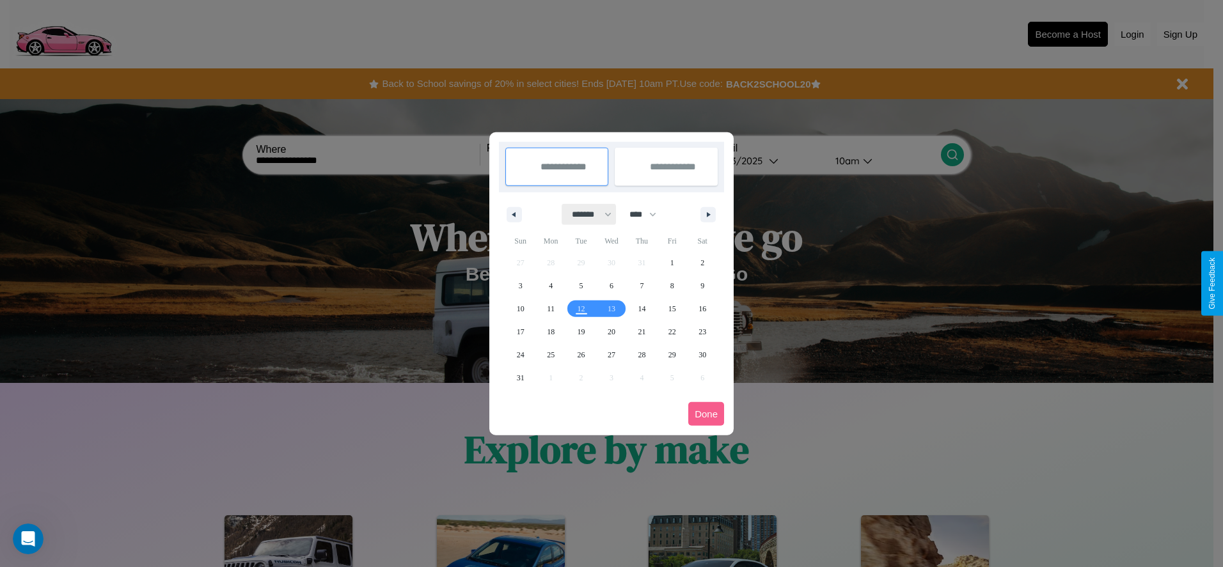 The height and width of the screenshot is (567, 1223). What do you see at coordinates (702, 332) in the screenshot?
I see `button: 23` at bounding box center [702, 332].